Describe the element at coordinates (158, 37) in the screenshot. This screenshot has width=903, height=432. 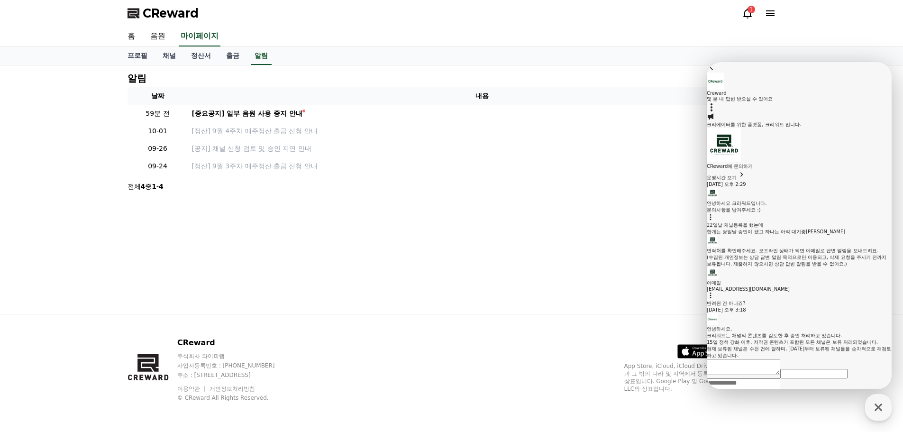
I see `a: 음원` at that location.